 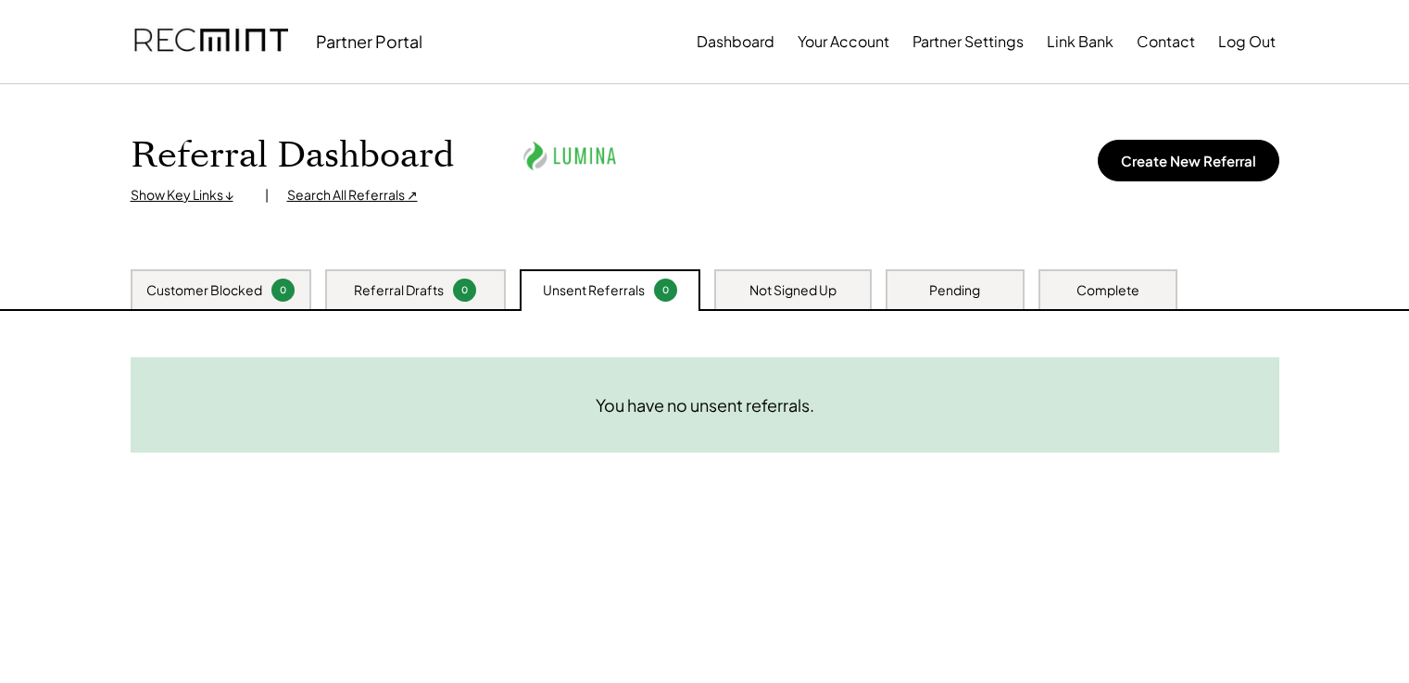 What do you see at coordinates (188, 195) in the screenshot?
I see `div: Show Key Links ↓` at bounding box center [188, 195].